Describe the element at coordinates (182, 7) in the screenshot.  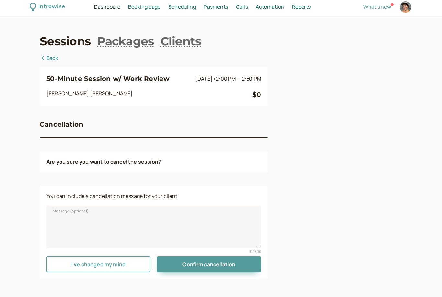
I see `span: Scheduling` at that location.